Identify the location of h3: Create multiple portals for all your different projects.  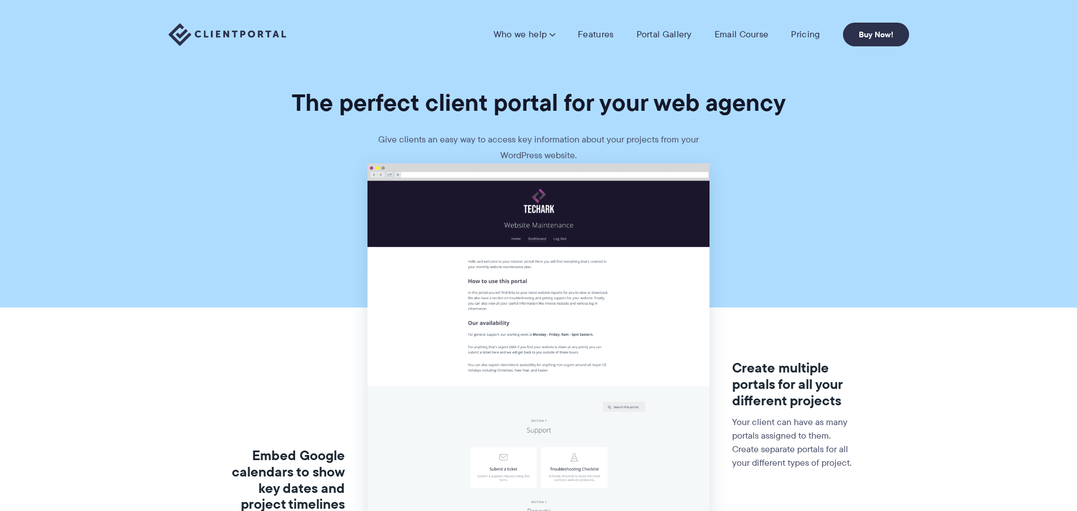
(794, 385).